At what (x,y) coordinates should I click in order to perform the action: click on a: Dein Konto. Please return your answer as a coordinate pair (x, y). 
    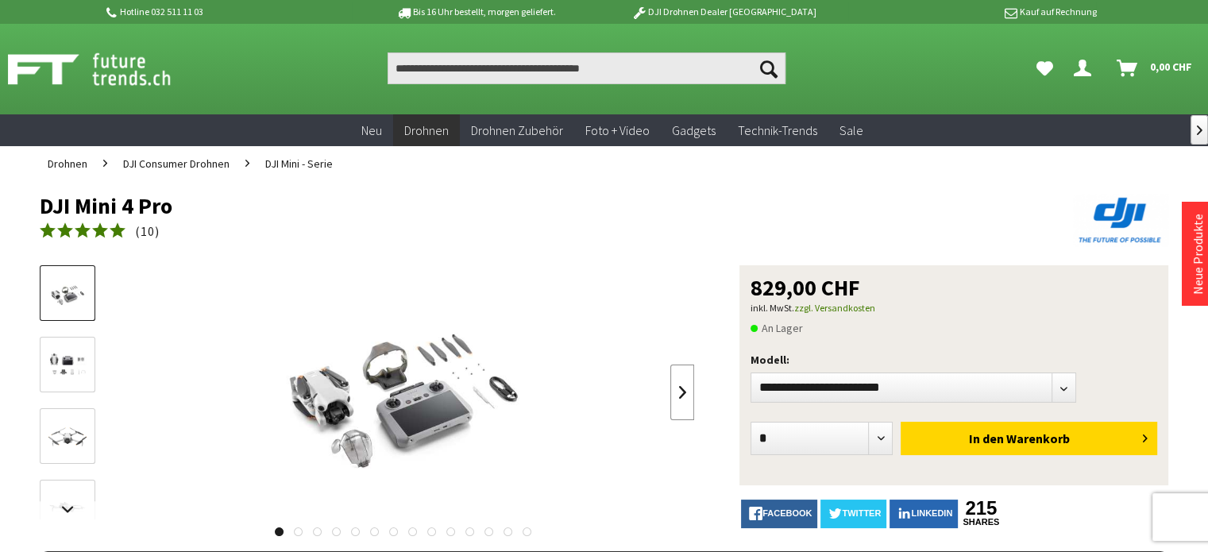
    Looking at the image, I should click on (1086, 68).